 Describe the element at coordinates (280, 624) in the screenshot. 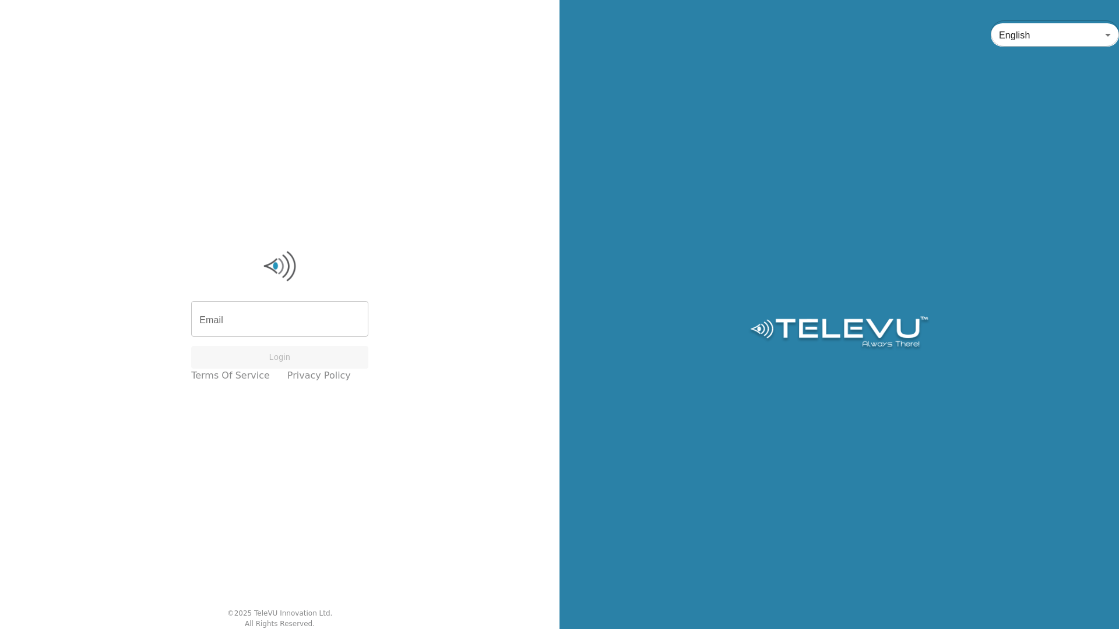

I see `div: All Rights Reserved.` at that location.